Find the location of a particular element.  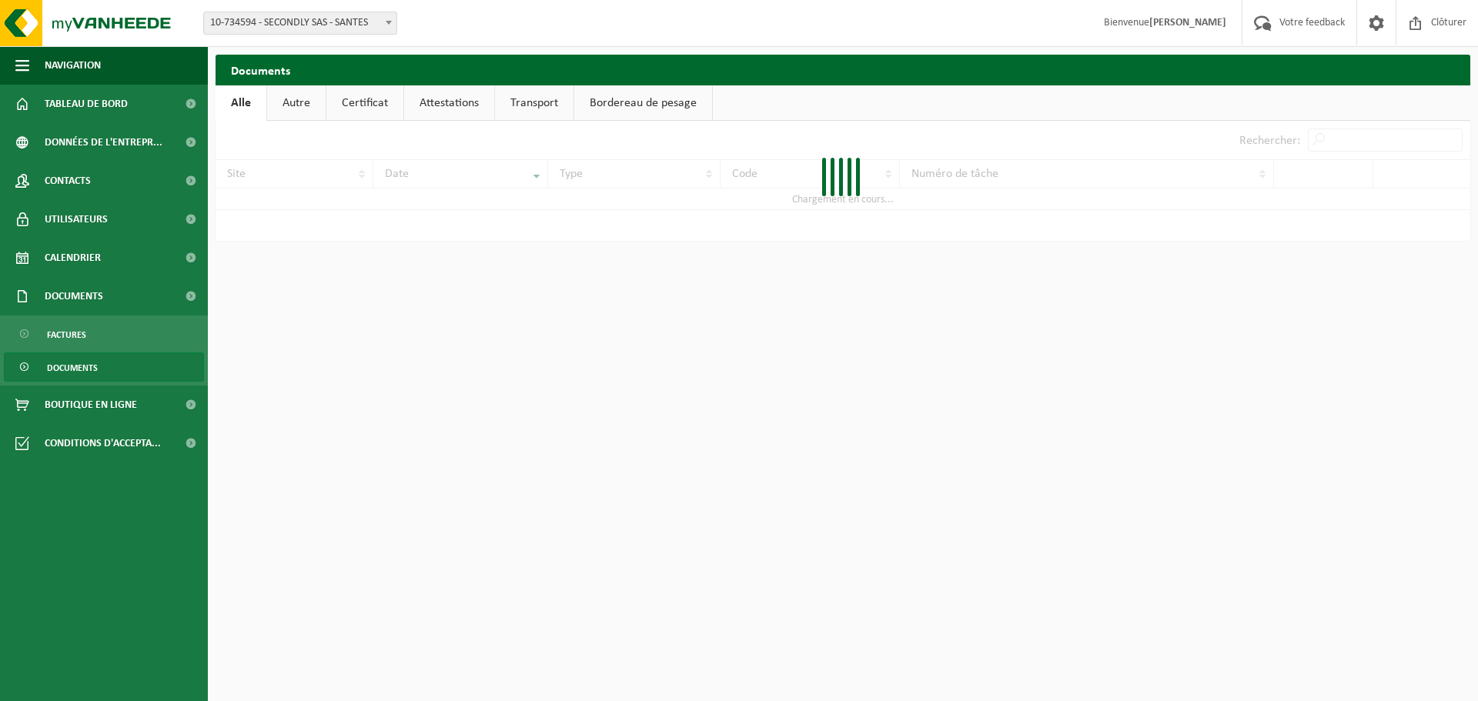

span: Factures is located at coordinates (66, 335).